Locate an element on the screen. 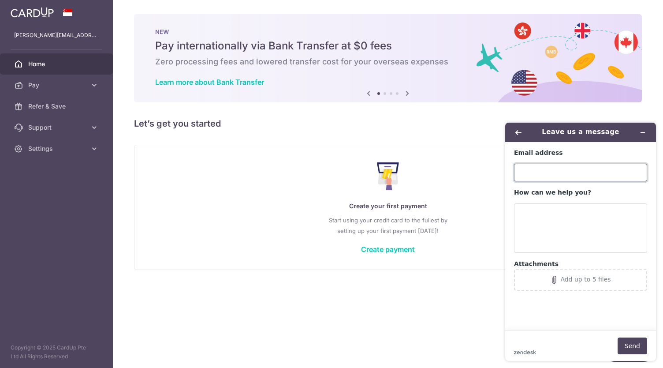 This screenshot has height=368, width=663. p: NEW is located at coordinates (388, 32).